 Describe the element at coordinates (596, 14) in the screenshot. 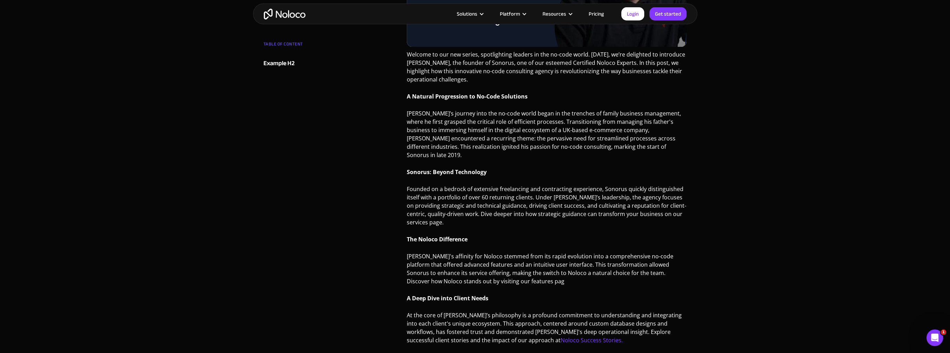

I see `a: Pricing` at that location.